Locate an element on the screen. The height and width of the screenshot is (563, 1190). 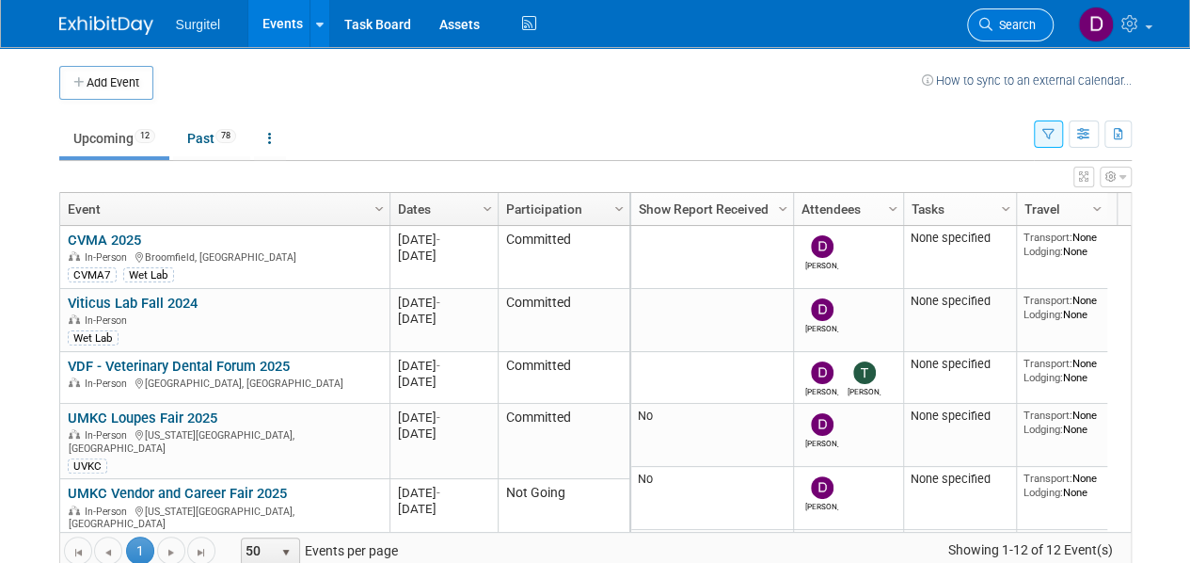
img: ExhibitDay is located at coordinates (106, 25).